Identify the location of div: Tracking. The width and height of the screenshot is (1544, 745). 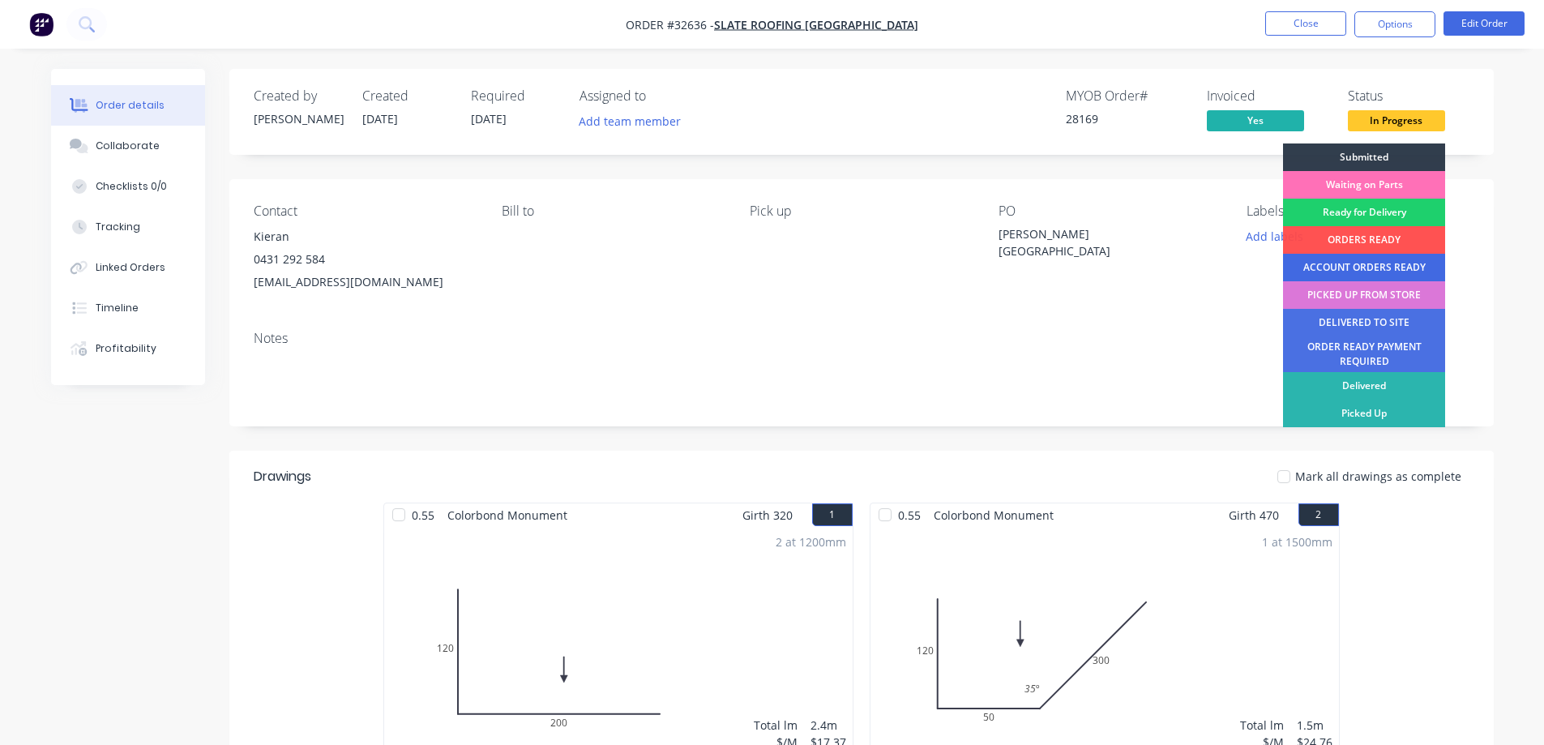
(118, 227).